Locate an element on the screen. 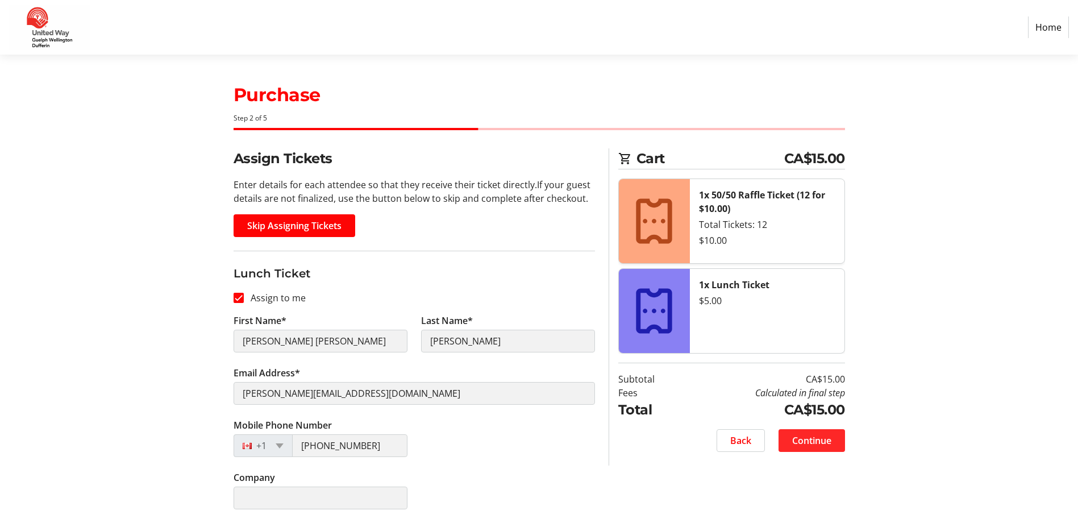  td: Calculated in final step is located at coordinates (764, 393).